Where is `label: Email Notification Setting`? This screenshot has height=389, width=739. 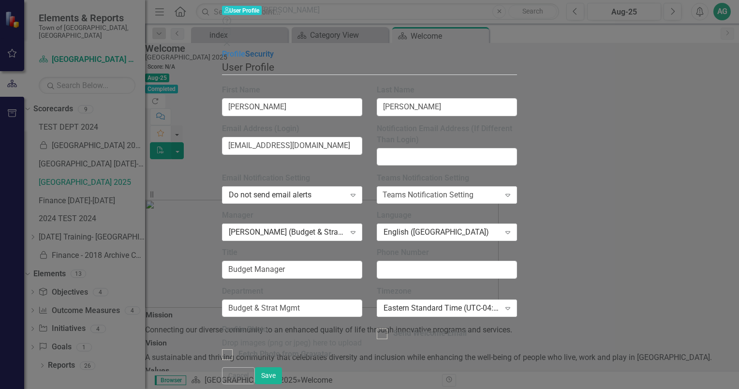
label: Email Notification Setting is located at coordinates (292, 178).